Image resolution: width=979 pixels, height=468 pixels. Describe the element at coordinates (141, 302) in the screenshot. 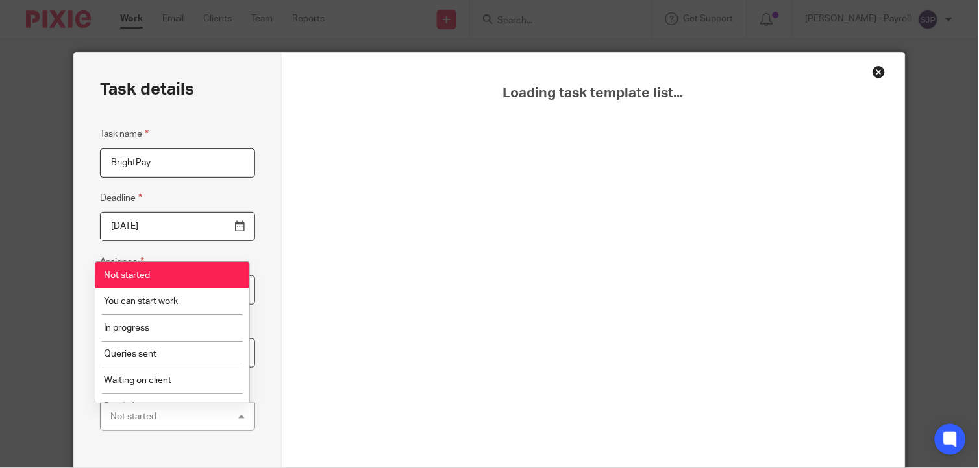

I see `span: You can start work` at that location.